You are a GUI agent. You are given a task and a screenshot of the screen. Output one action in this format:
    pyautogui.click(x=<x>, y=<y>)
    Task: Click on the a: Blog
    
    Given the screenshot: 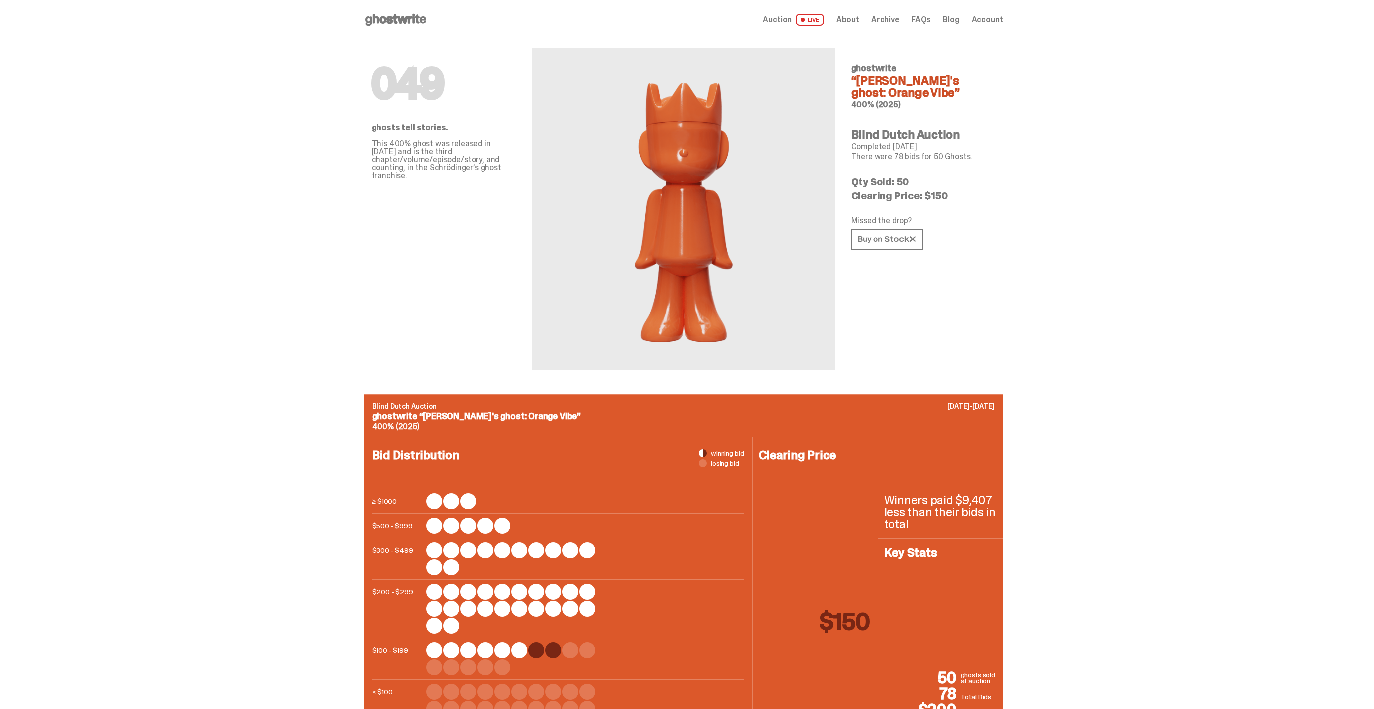 What is the action you would take?
    pyautogui.click(x=950, y=20)
    